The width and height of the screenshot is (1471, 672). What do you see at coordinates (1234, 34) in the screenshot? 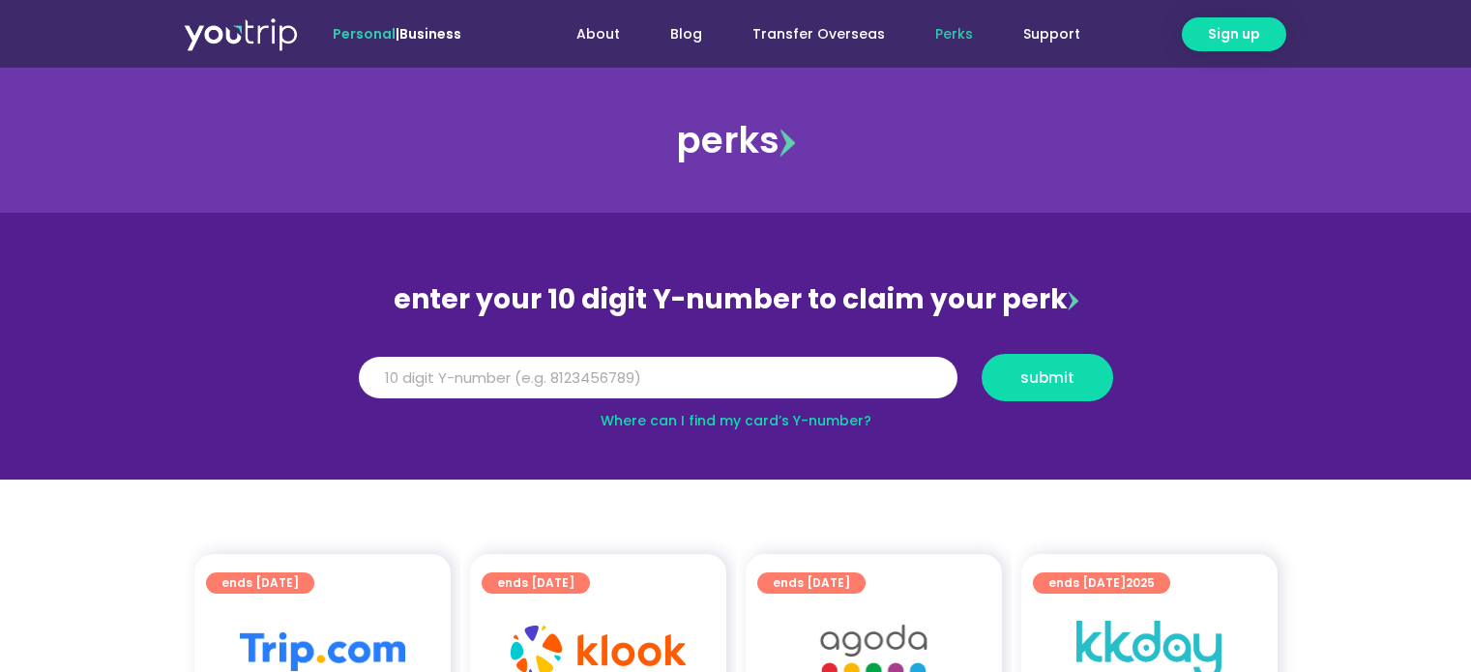
I see `a: Sign up` at bounding box center [1234, 34].